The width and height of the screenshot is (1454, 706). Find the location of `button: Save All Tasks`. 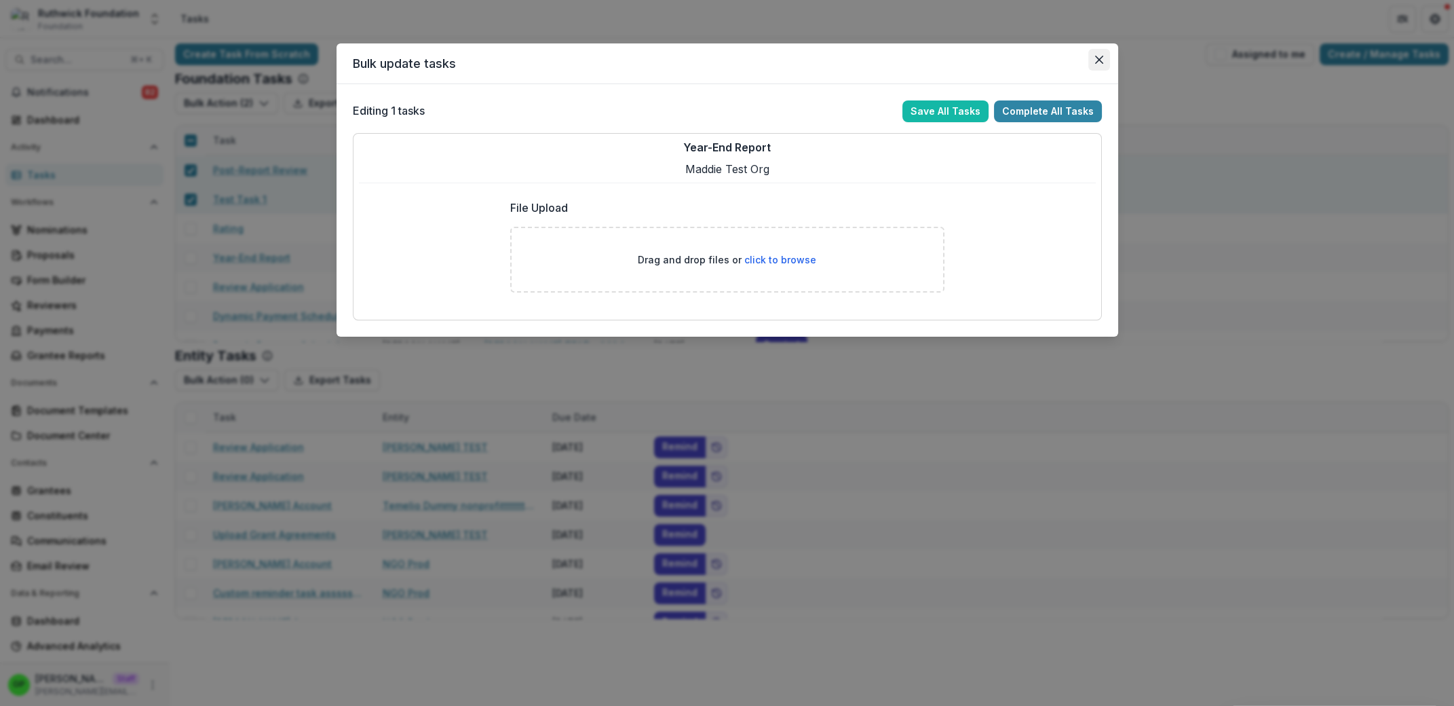

button: Save All Tasks is located at coordinates (945, 111).